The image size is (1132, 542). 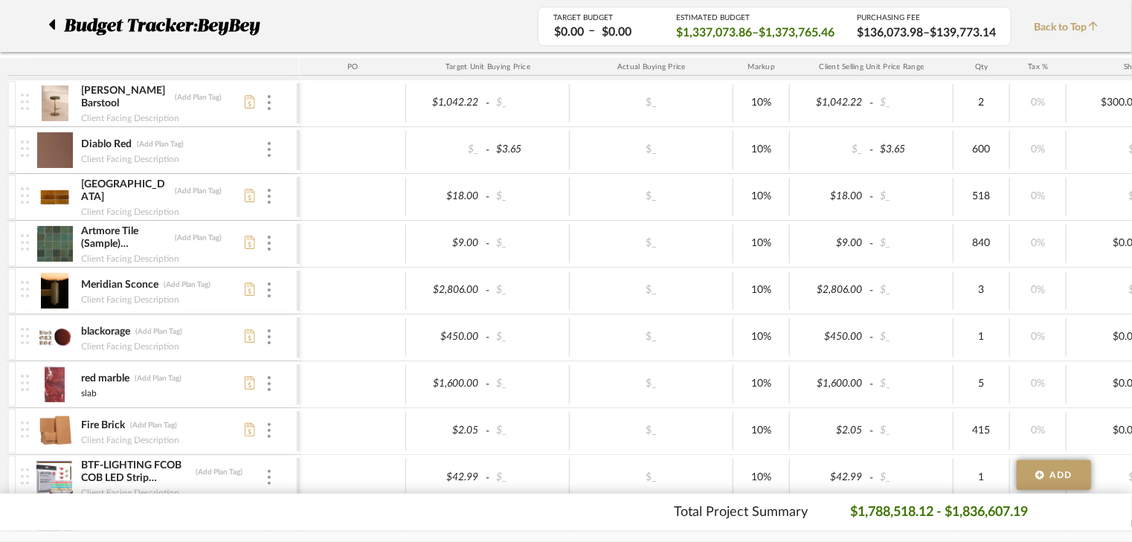 I want to click on span: $1,373,765.46, so click(x=797, y=33).